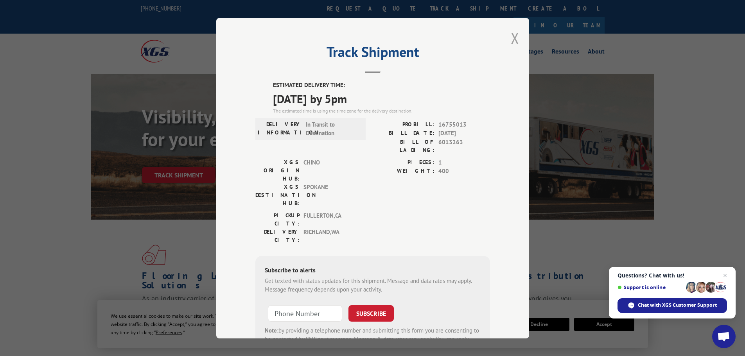 Image resolution: width=745 pixels, height=356 pixels. Describe the element at coordinates (371, 313) in the screenshot. I see `button: SUBSCRIBE` at that location.